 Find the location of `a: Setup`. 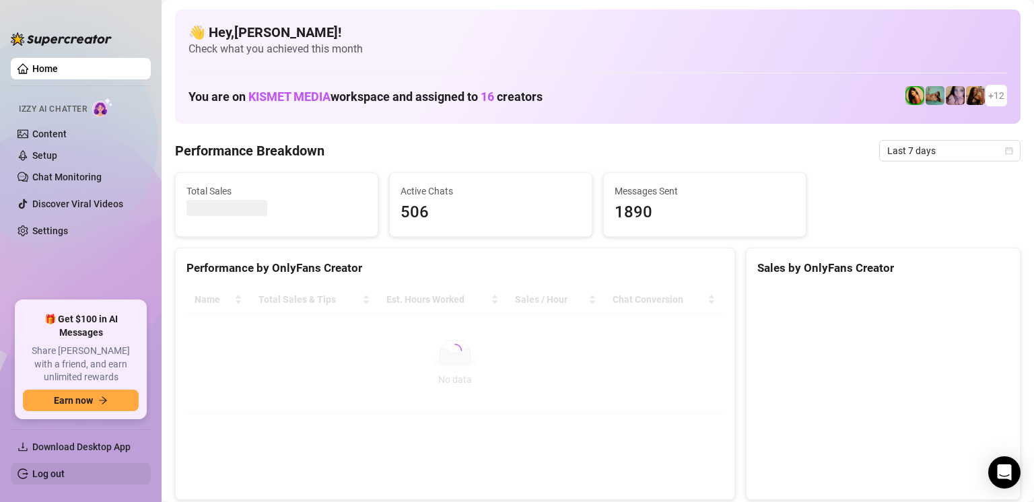

a: Setup is located at coordinates (44, 156).